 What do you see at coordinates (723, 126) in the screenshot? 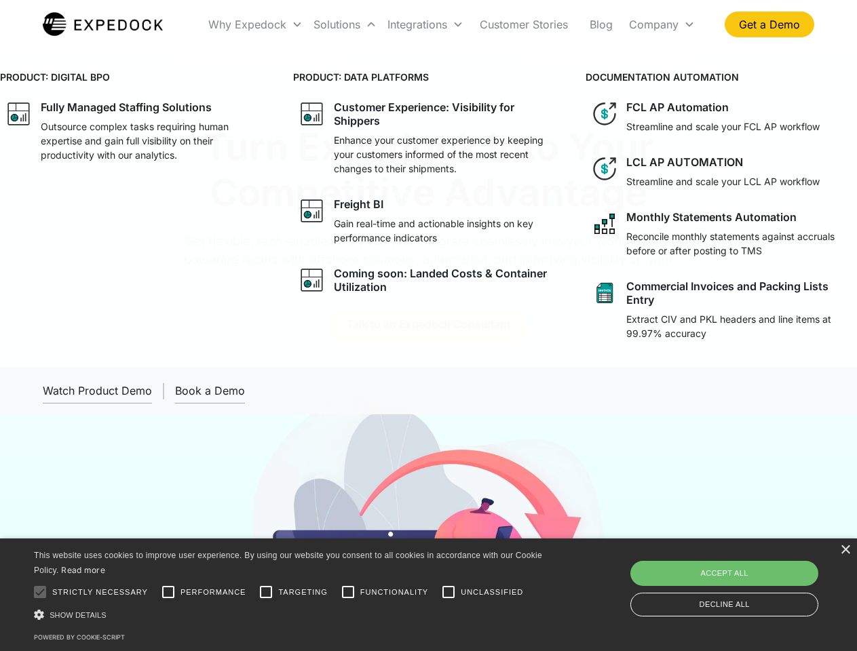
I see `p: Streamline and scale your FCL AP workflow` at bounding box center [723, 126].